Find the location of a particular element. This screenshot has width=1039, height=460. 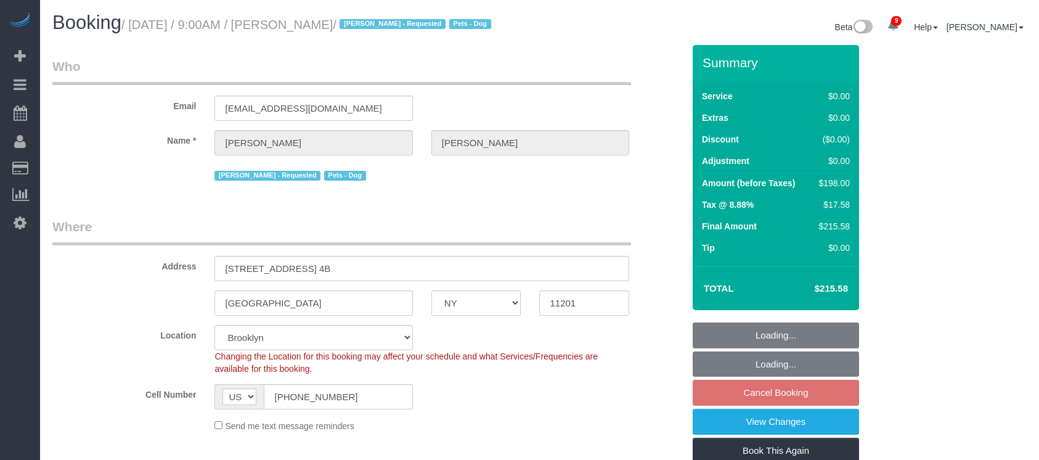

div: ($0.00) is located at coordinates (832, 139).